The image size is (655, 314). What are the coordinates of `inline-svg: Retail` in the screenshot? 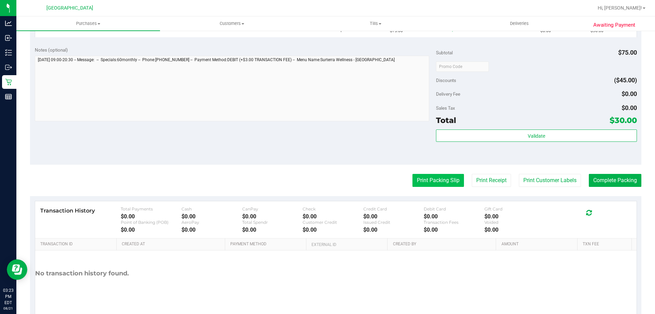 It's located at (9, 82).